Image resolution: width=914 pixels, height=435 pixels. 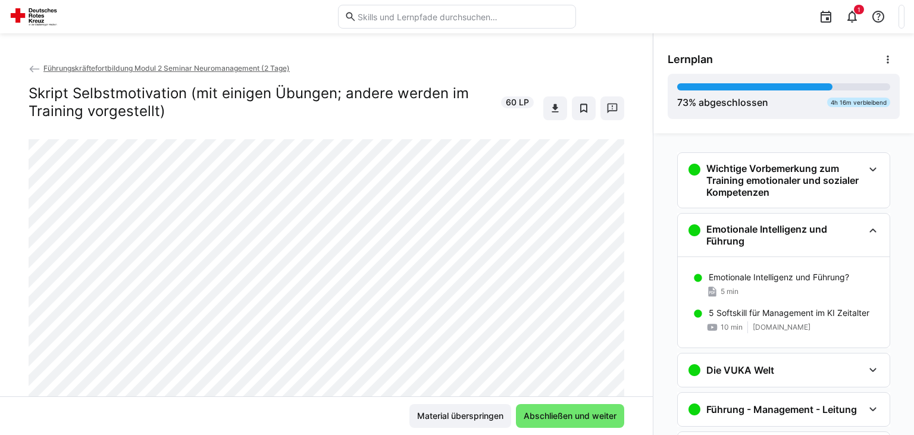 What do you see at coordinates (731, 327) in the screenshot?
I see `span: 10 min` at bounding box center [731, 327].